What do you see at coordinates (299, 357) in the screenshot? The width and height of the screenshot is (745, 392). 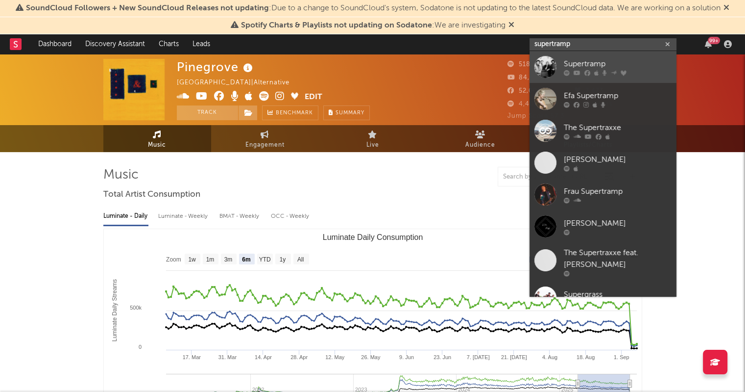 I see `text: 28. Apr` at bounding box center [299, 357].